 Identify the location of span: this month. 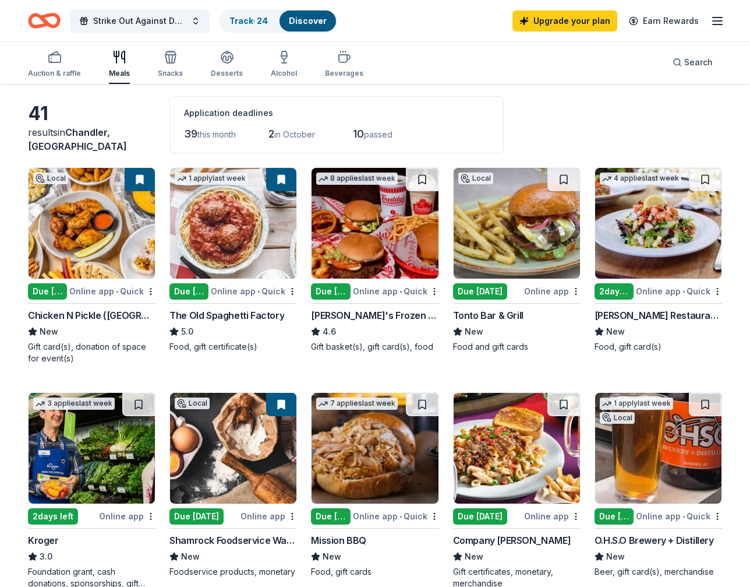
(217, 134).